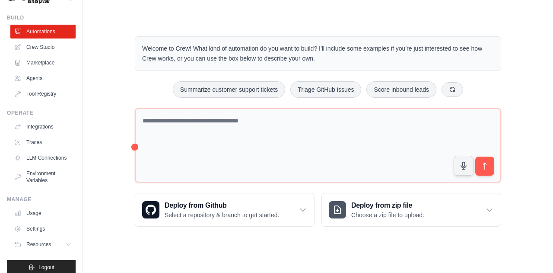 The image size is (553, 273). What do you see at coordinates (43, 213) in the screenshot?
I see `a: Usage` at bounding box center [43, 213].